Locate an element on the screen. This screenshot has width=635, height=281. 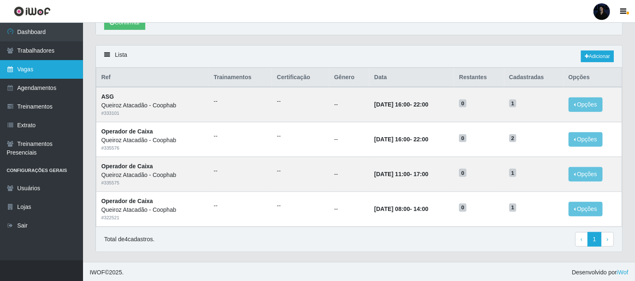
a: Next is located at coordinates (607, 240).